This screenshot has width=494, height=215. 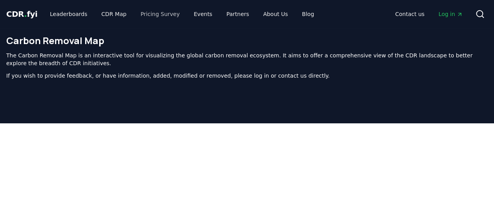 What do you see at coordinates (22, 14) in the screenshot?
I see `a: CDR.fyi` at bounding box center [22, 14].